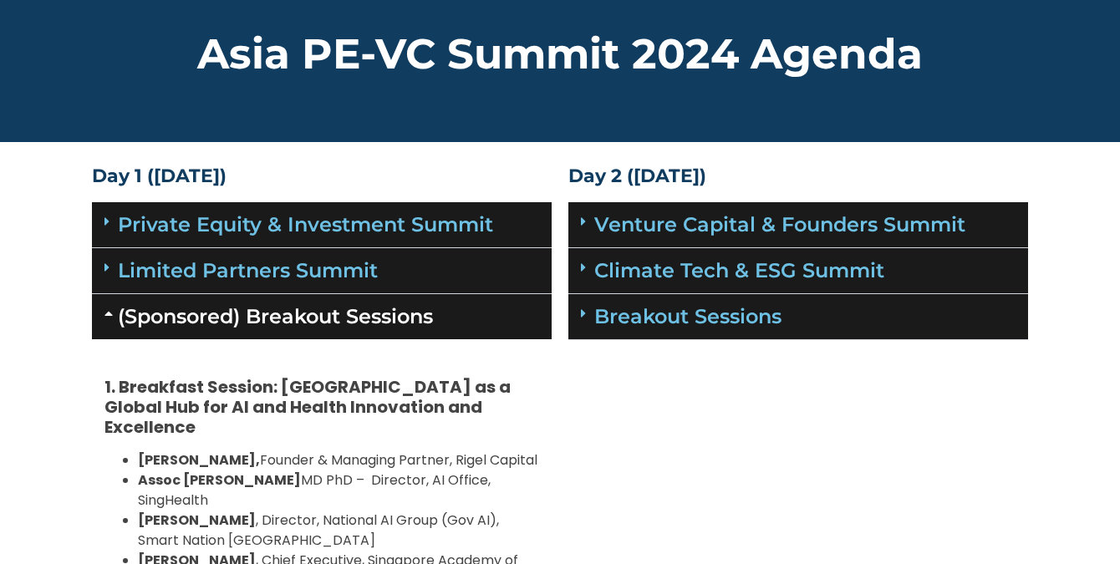  I want to click on a: Limited Partners Summit, so click(247, 270).